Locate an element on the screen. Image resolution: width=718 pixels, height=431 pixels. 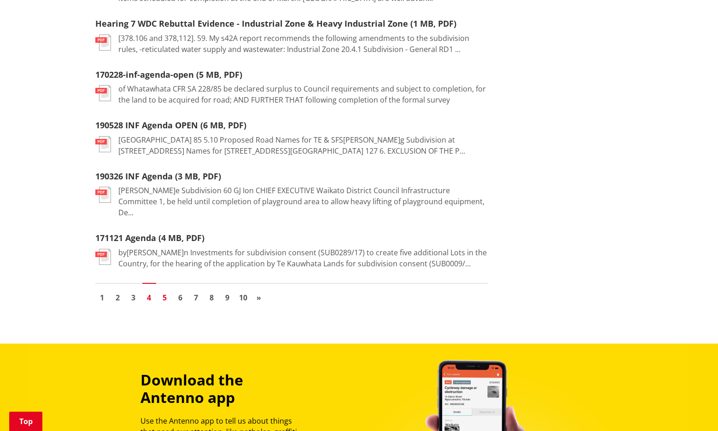
a: Go to page 6 is located at coordinates (180, 298).